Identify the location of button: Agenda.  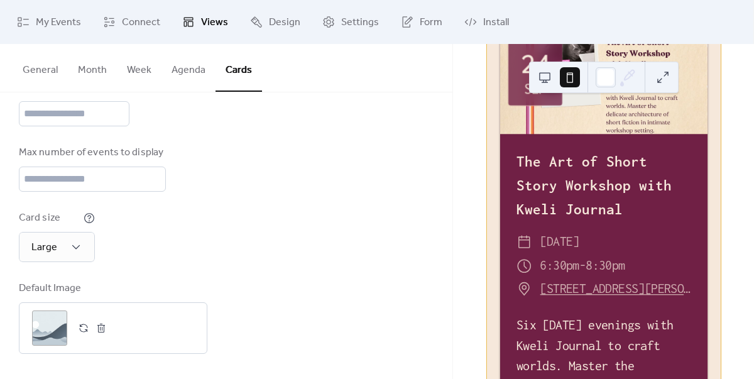
(188, 67).